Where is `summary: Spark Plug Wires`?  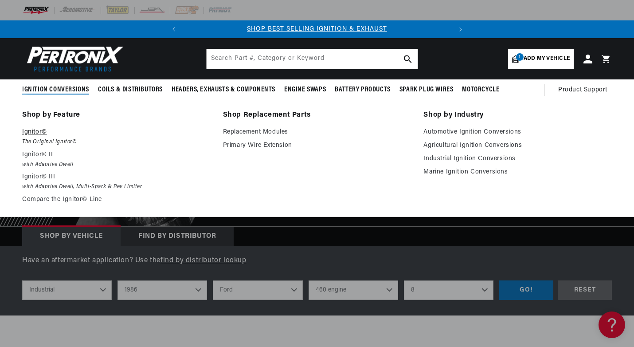
summary: Spark Plug Wires is located at coordinates (426, 90).